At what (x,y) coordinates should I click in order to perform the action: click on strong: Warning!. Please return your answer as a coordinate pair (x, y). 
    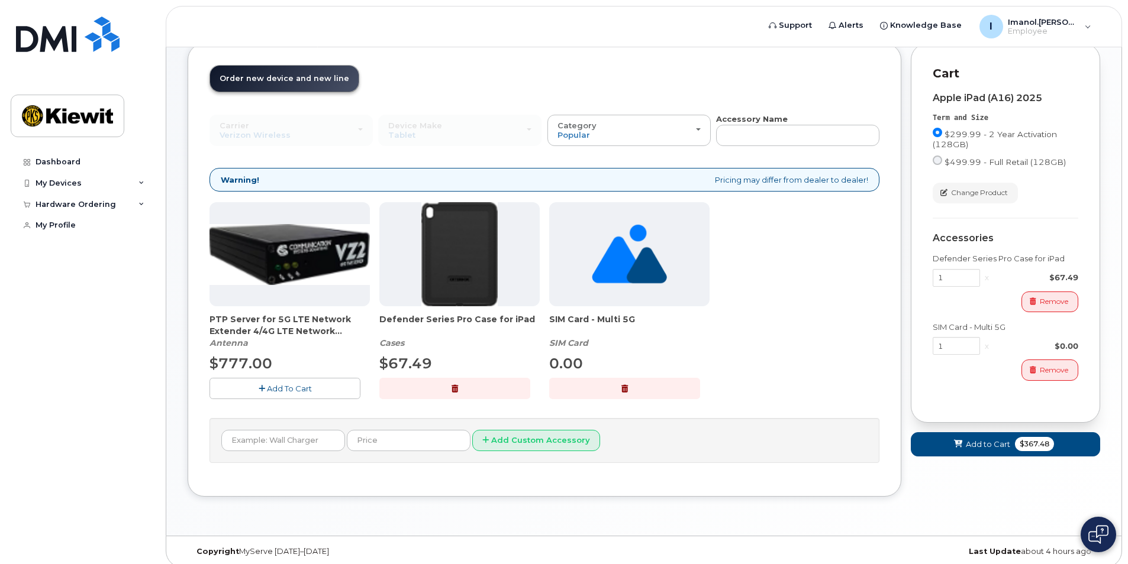
    Looking at the image, I should click on (240, 180).